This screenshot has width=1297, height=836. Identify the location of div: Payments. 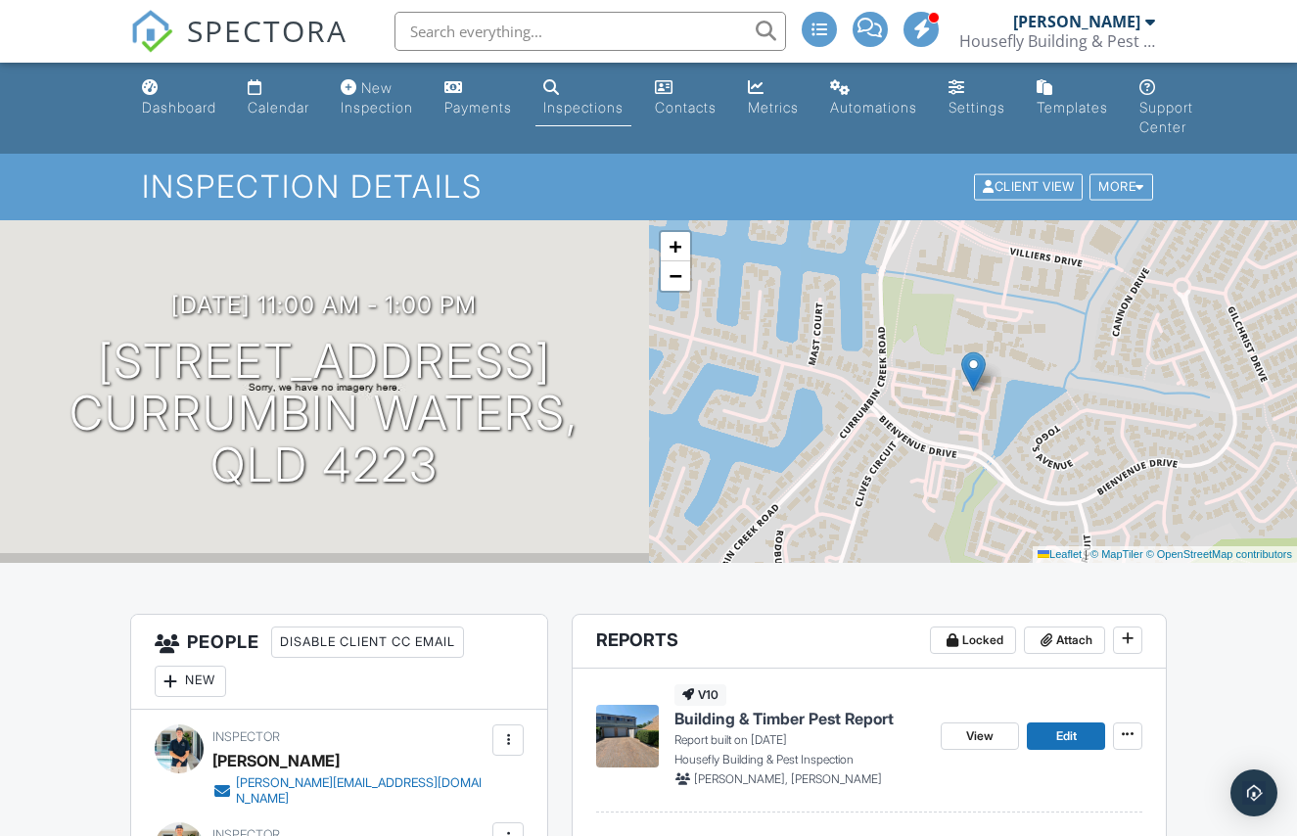
(478, 107).